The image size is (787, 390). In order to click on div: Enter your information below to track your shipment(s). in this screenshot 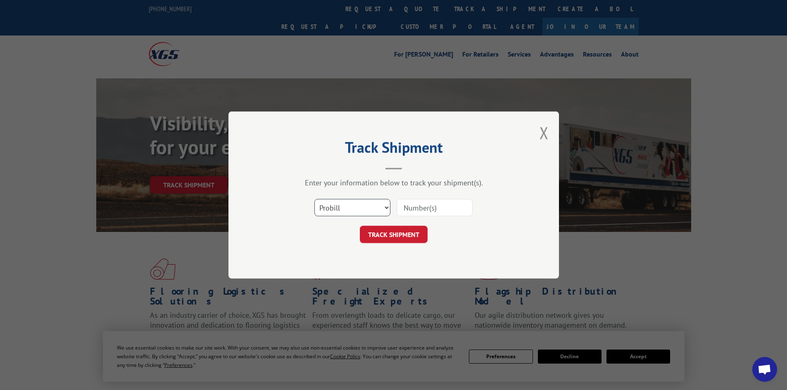, I will do `click(394, 183)`.